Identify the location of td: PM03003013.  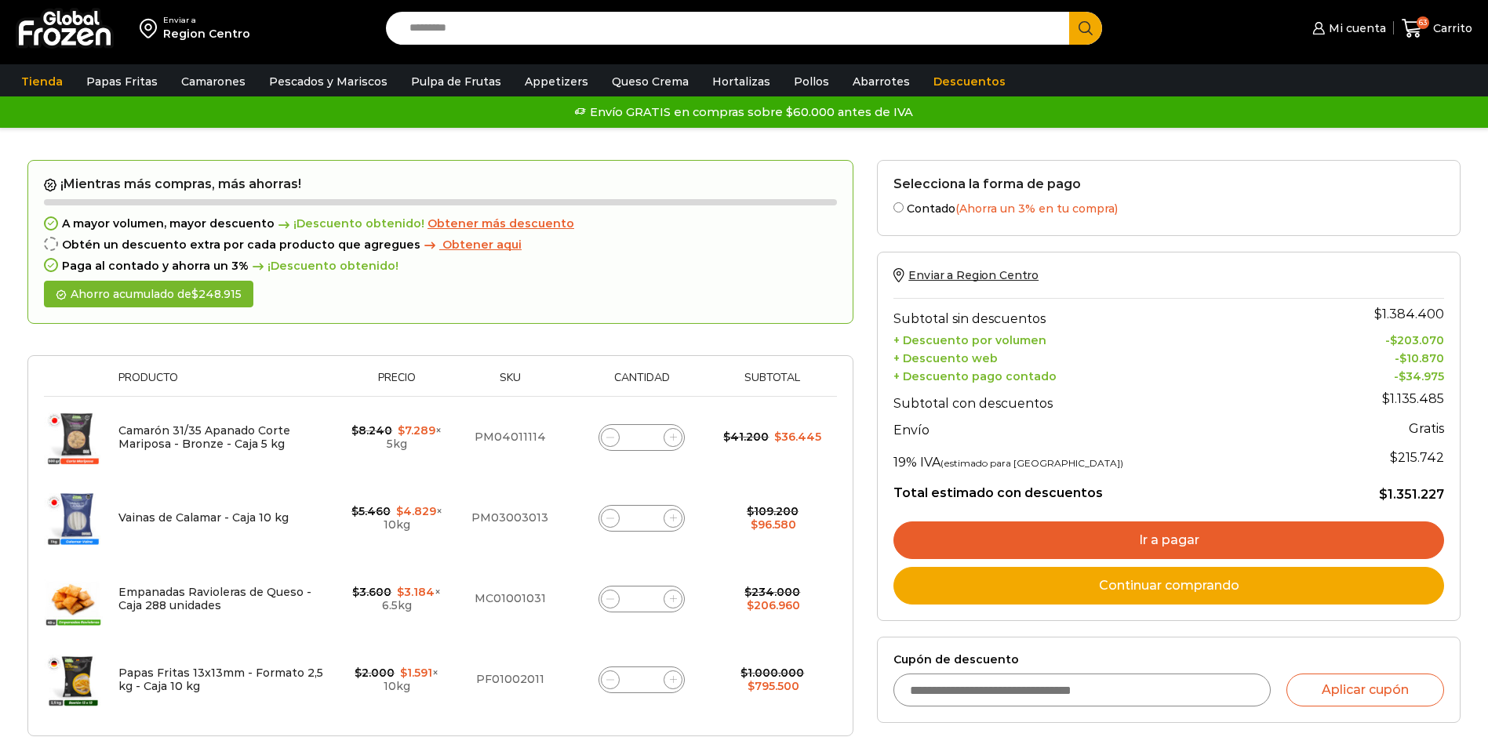
(510, 518).